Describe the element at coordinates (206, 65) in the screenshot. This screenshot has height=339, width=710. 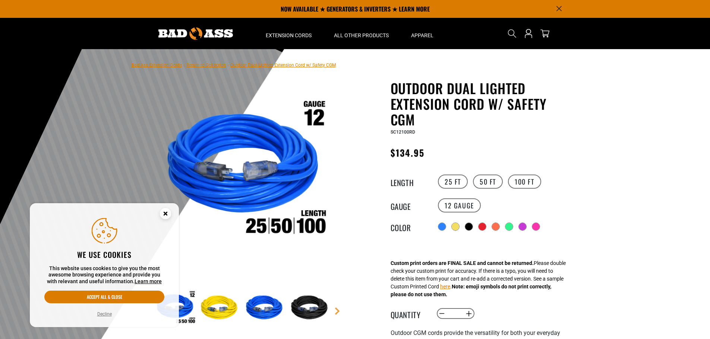
I see `a: Return to Collection` at that location.